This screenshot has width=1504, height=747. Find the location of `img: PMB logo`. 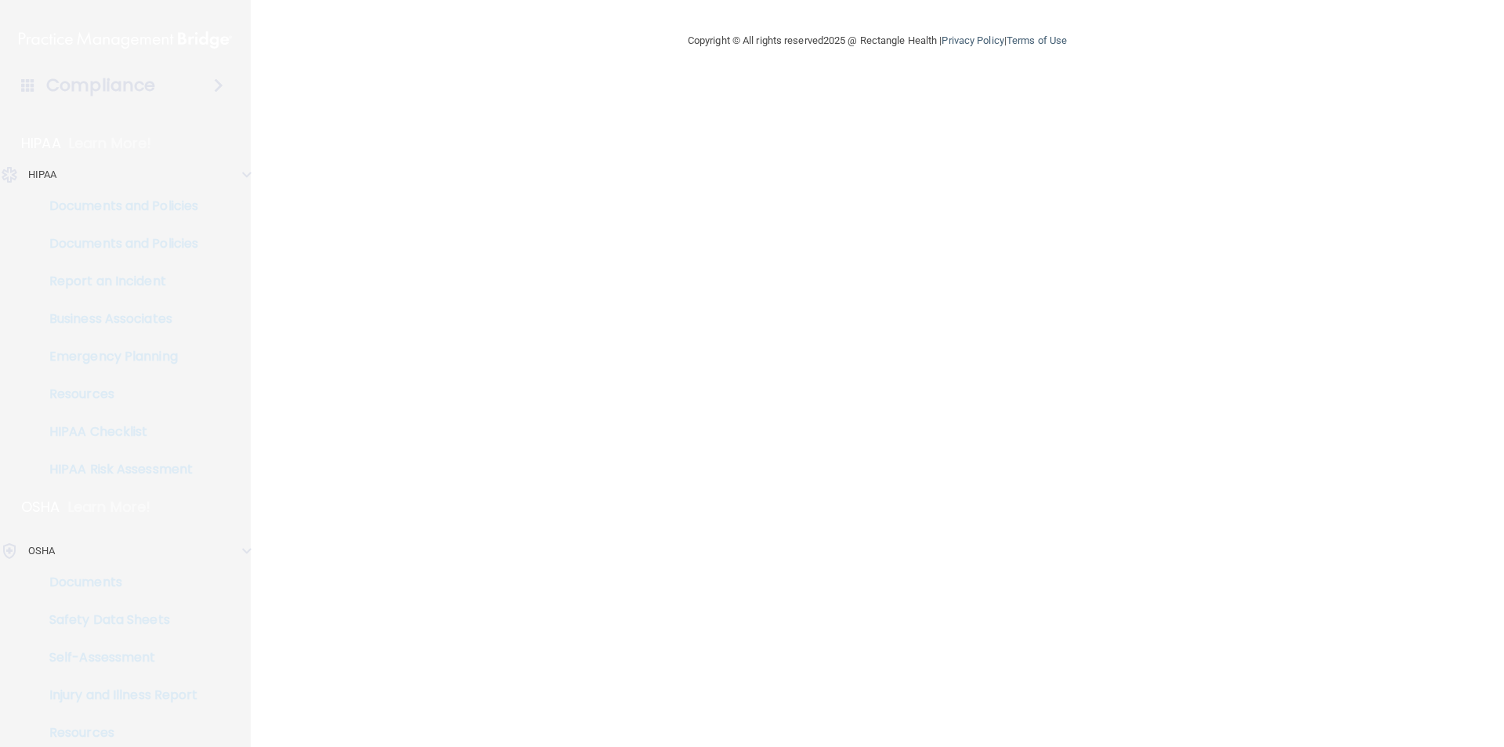

img: PMB logo is located at coordinates (125, 40).